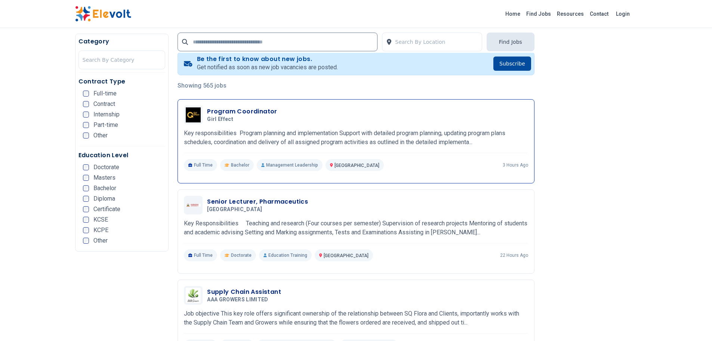 The height and width of the screenshot is (341, 712). What do you see at coordinates (513, 14) in the screenshot?
I see `a: Home` at bounding box center [513, 14].